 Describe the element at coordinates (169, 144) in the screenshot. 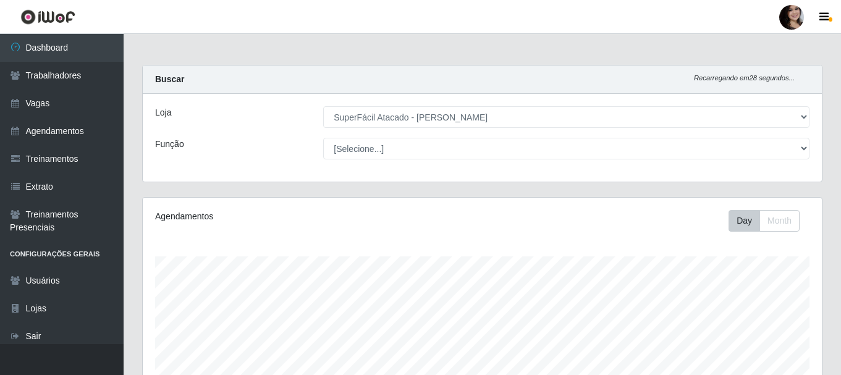

I see `label: Função` at that location.